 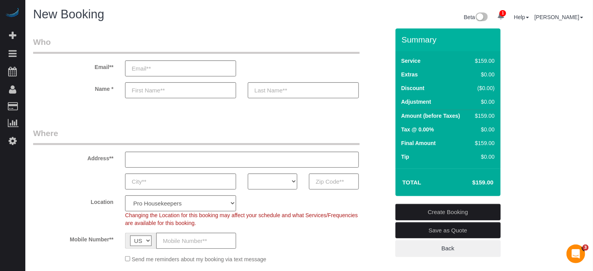 I want to click on a: Save as Quote, so click(x=448, y=230).